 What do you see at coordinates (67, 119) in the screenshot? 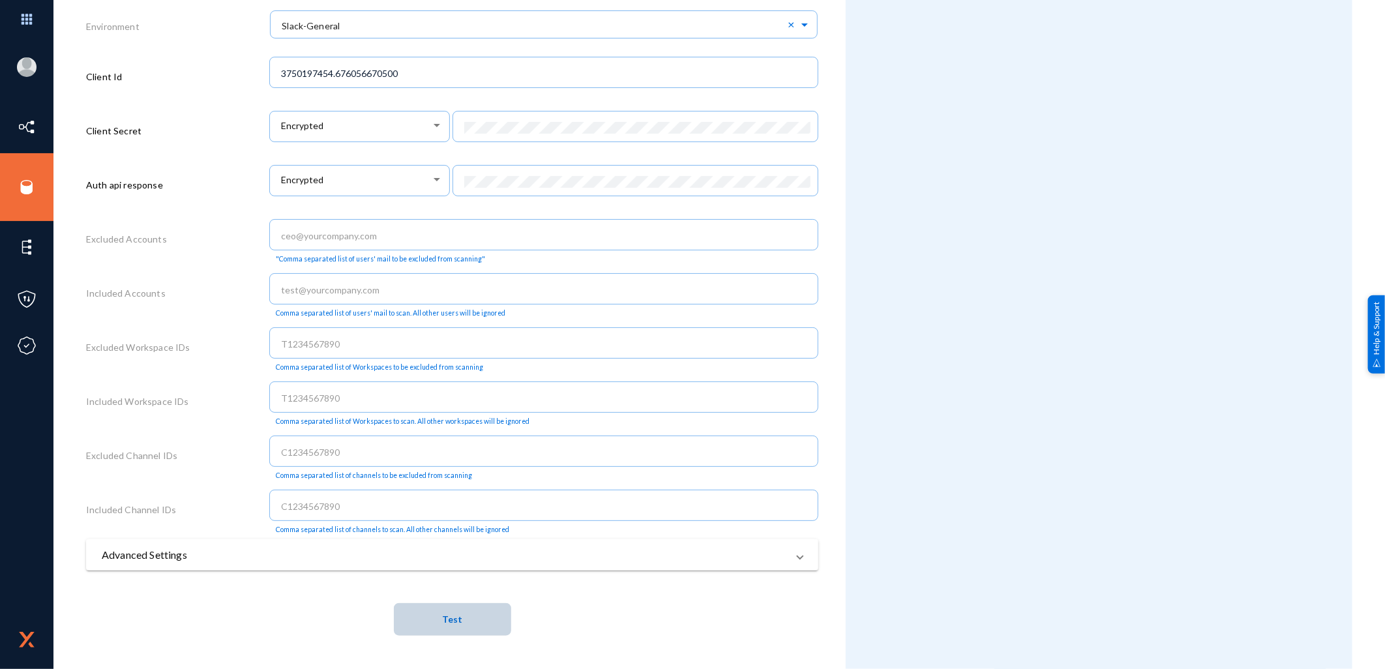
I see `a: Directory` at bounding box center [67, 119].